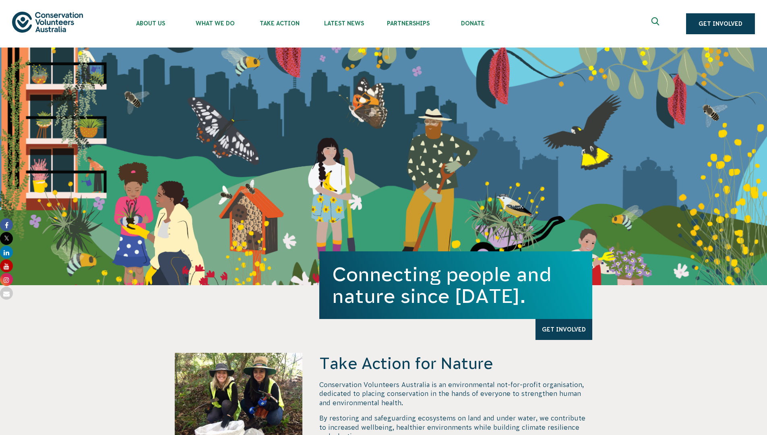 The width and height of the screenshot is (767, 435). I want to click on span: About Us, so click(151, 23).